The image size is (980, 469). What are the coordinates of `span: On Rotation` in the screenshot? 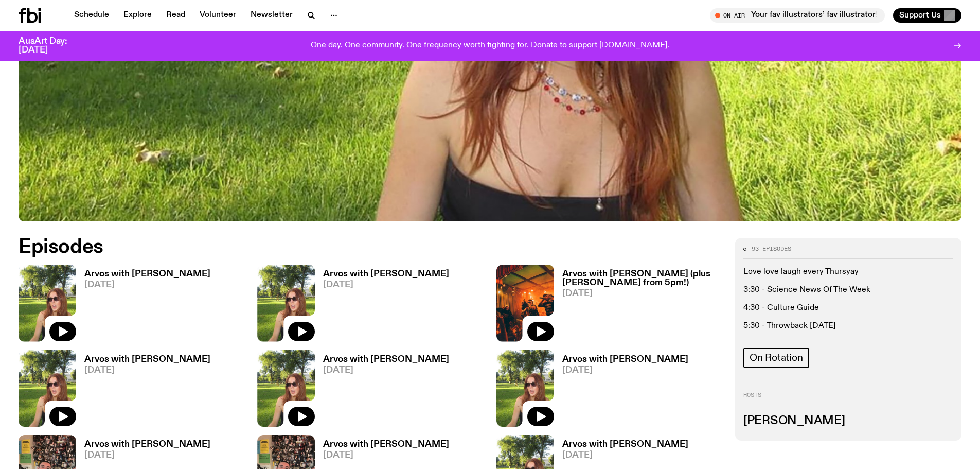 It's located at (777, 358).